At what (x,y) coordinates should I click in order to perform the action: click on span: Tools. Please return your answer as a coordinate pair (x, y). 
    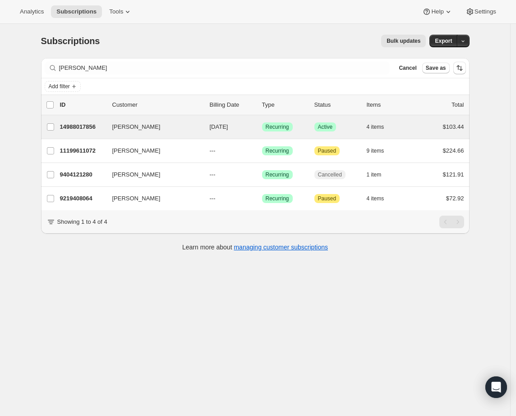
    Looking at the image, I should click on (116, 12).